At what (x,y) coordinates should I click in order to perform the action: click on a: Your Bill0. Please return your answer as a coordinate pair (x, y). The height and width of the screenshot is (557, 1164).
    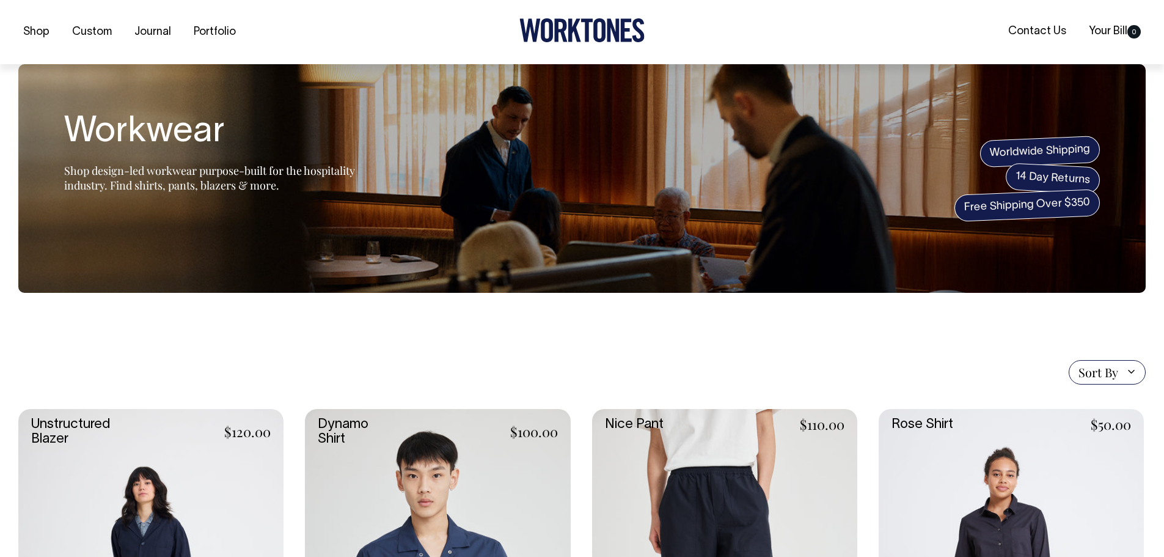
    Looking at the image, I should click on (1115, 31).